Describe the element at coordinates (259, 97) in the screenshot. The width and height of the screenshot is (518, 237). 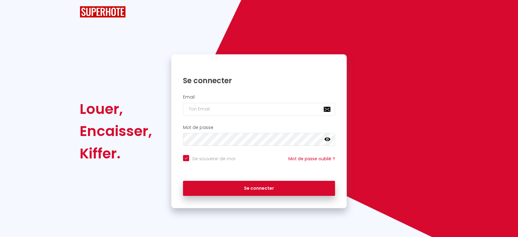
I see `h2: Email` at that location.